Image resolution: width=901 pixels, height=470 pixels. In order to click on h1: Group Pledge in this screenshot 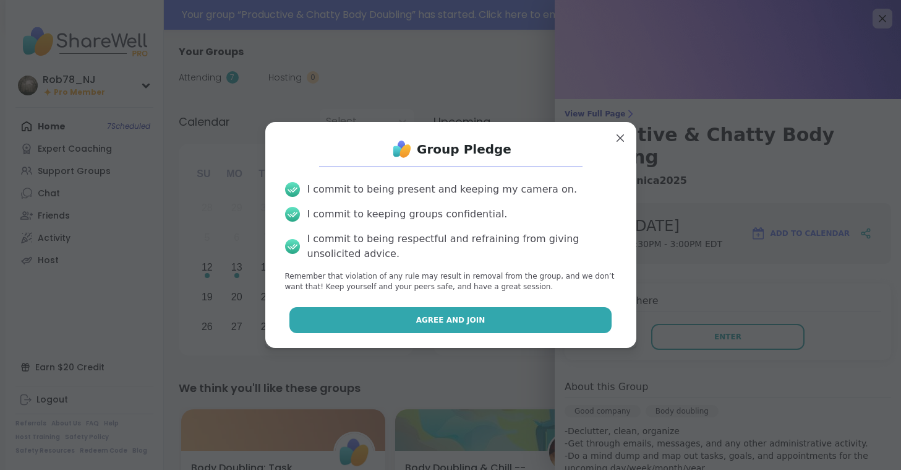, I will do `click(464, 149)`.